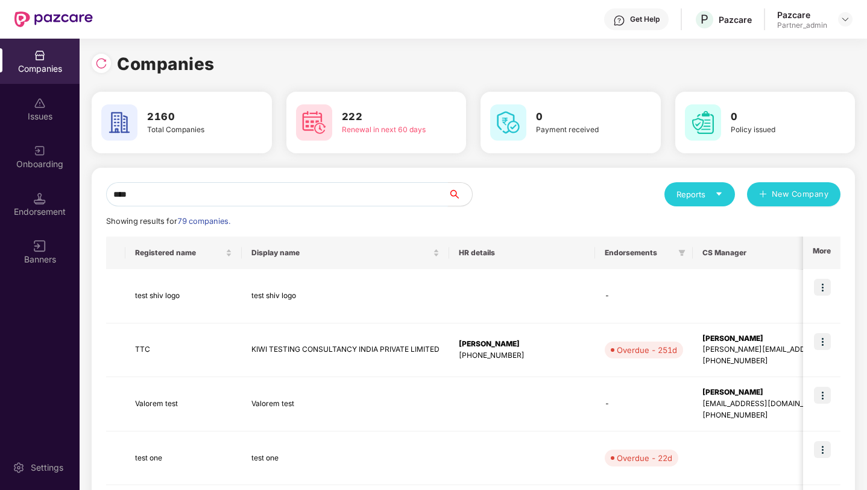 This screenshot has width=867, height=490. Describe the element at coordinates (168, 221) in the screenshot. I see `span: Showing results for` at that location.